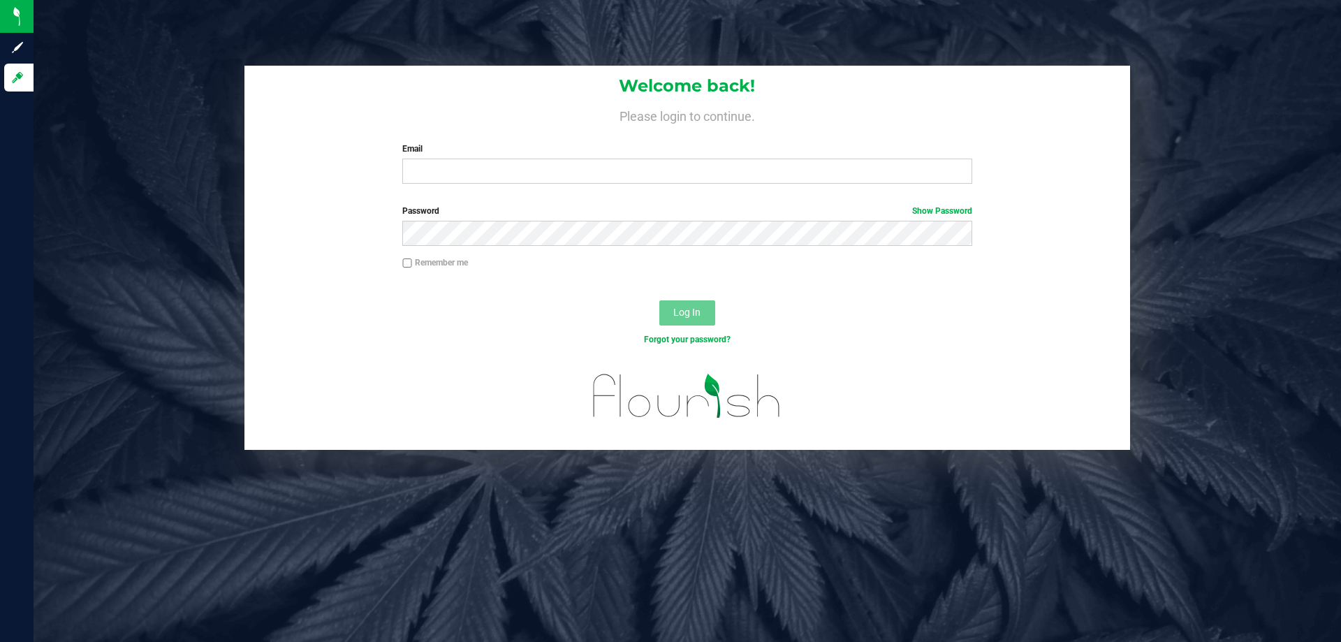  Describe the element at coordinates (407, 263) in the screenshot. I see `input: Remember me` at that location.